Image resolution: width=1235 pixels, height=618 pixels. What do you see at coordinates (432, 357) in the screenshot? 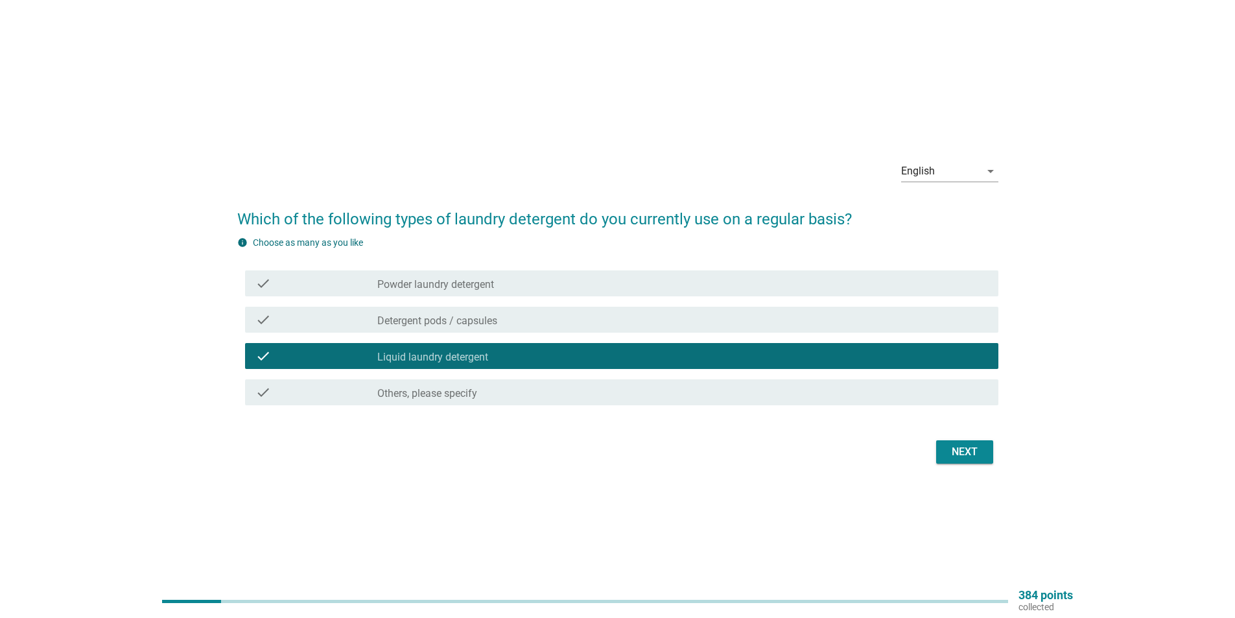
I see `label: Liquid laundry detergent` at bounding box center [432, 357].